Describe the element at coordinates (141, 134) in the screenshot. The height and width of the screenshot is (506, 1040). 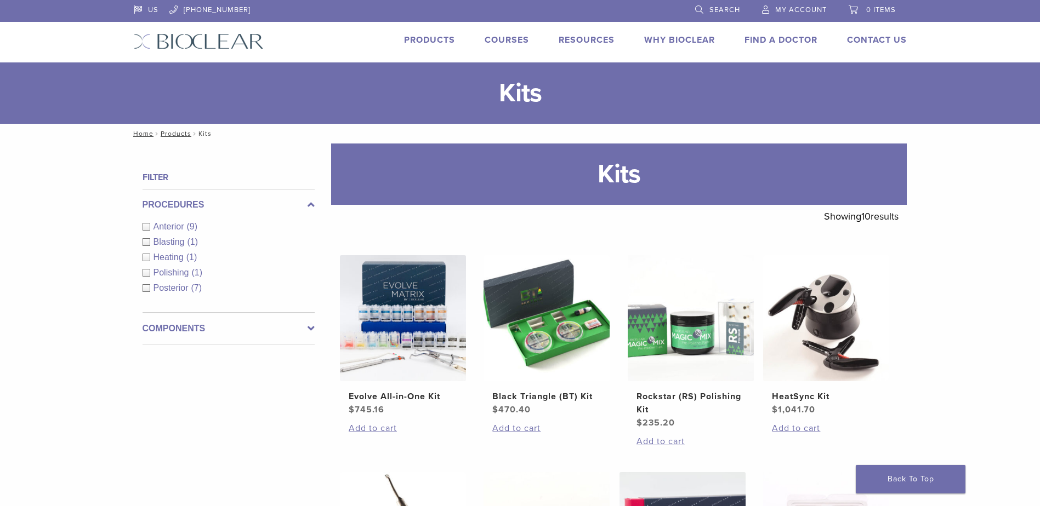
I see `a: Home` at that location.